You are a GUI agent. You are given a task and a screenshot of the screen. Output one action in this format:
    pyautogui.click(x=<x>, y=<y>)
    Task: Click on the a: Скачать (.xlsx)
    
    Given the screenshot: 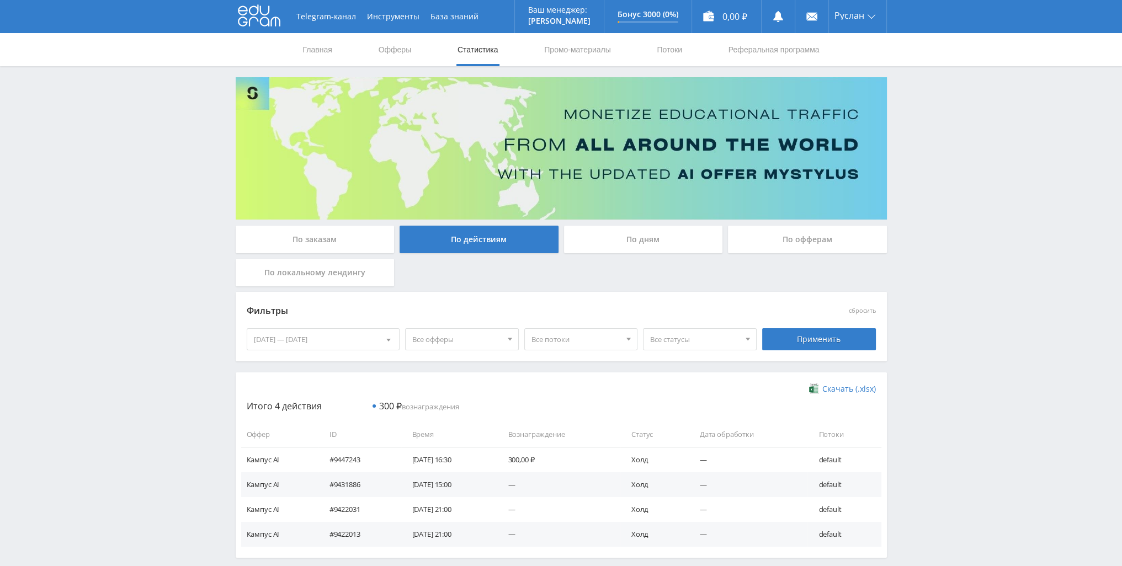 What is the action you would take?
    pyautogui.click(x=842, y=389)
    